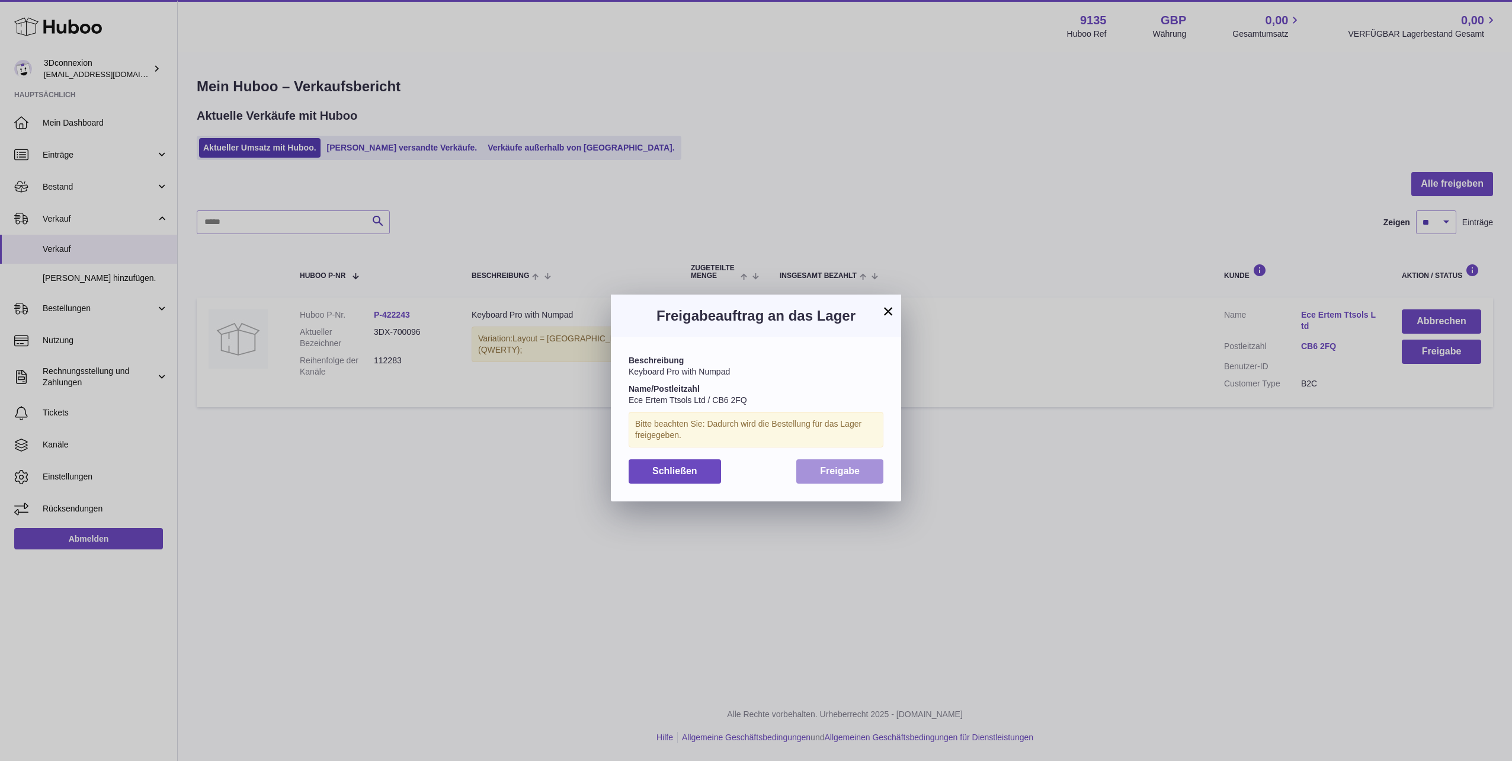  Describe the element at coordinates (664, 389) in the screenshot. I see `strong: Name/Postleitzahl` at that location.